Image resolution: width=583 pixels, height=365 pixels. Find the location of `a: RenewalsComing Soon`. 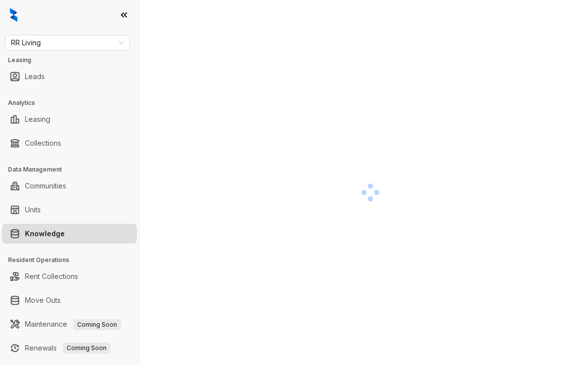

a: RenewalsComing Soon is located at coordinates (68, 348).